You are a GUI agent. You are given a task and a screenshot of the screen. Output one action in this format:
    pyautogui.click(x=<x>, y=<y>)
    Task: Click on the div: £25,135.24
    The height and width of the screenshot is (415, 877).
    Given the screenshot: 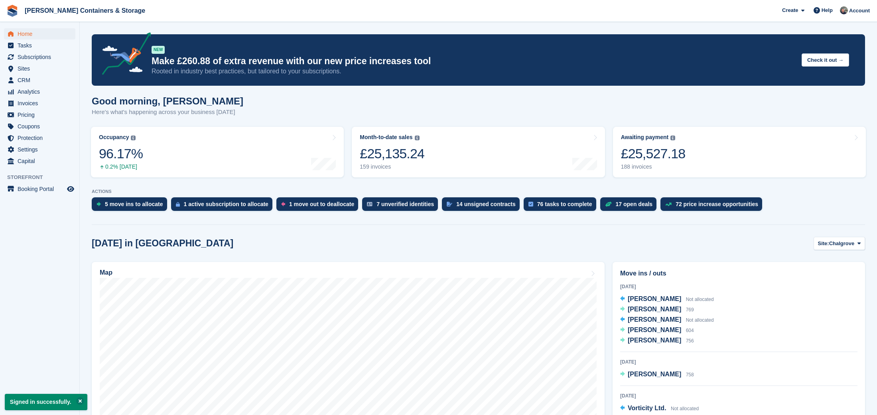 What is the action you would take?
    pyautogui.click(x=392, y=153)
    